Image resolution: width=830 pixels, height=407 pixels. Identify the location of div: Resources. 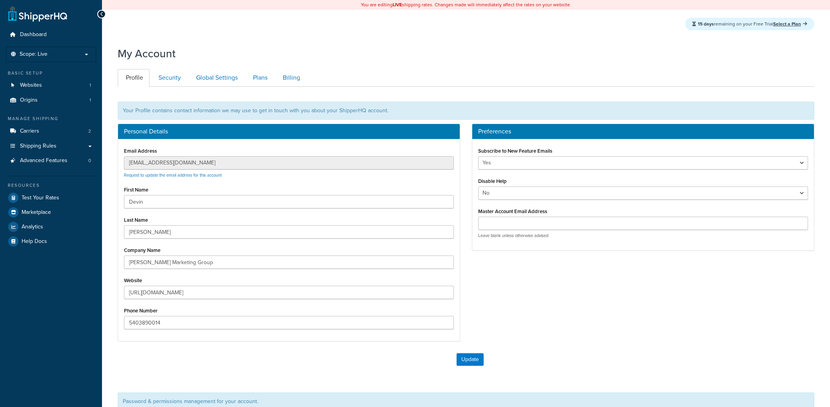
(51, 185).